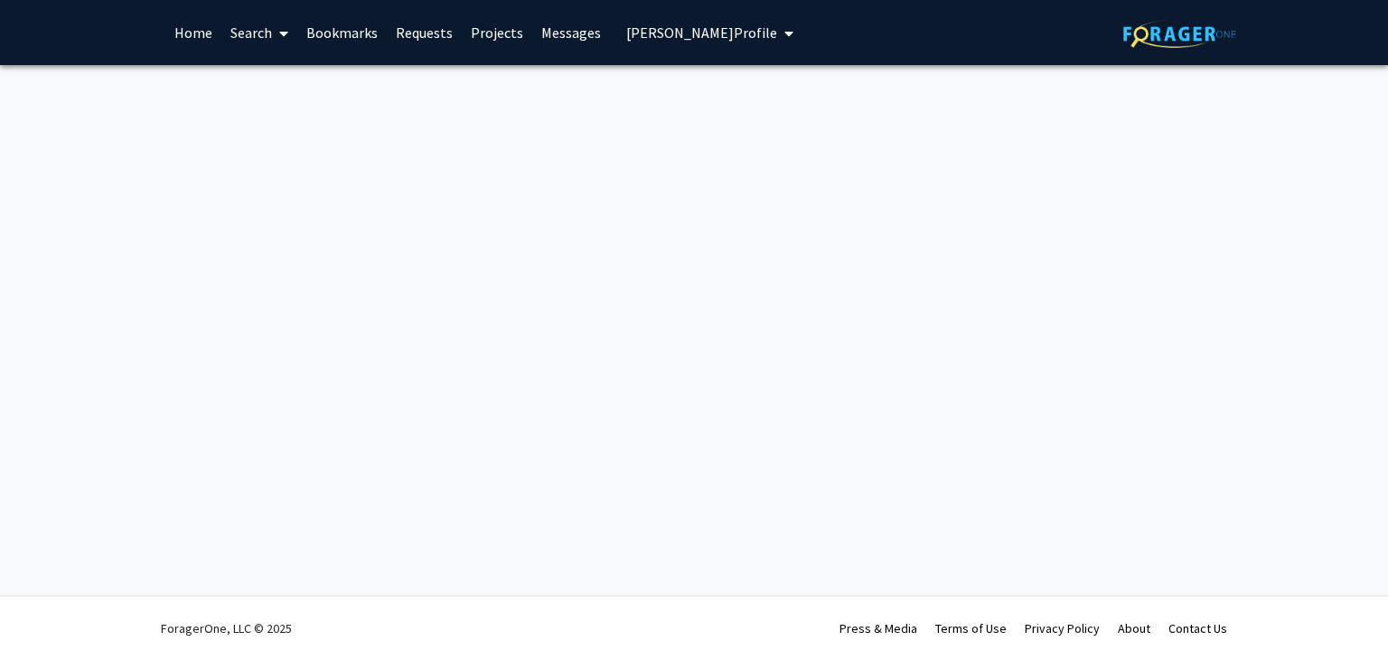 This screenshot has width=1388, height=660. I want to click on a: Requests, so click(424, 33).